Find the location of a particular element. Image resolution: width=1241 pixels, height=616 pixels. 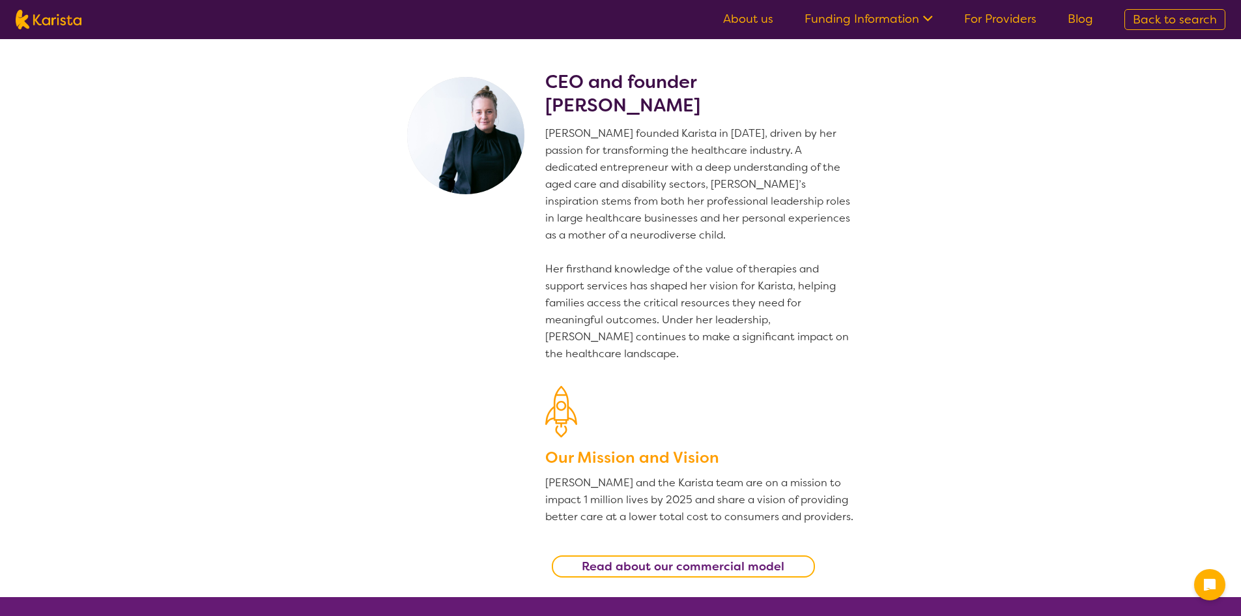

span: Back to search is located at coordinates (1175, 20).